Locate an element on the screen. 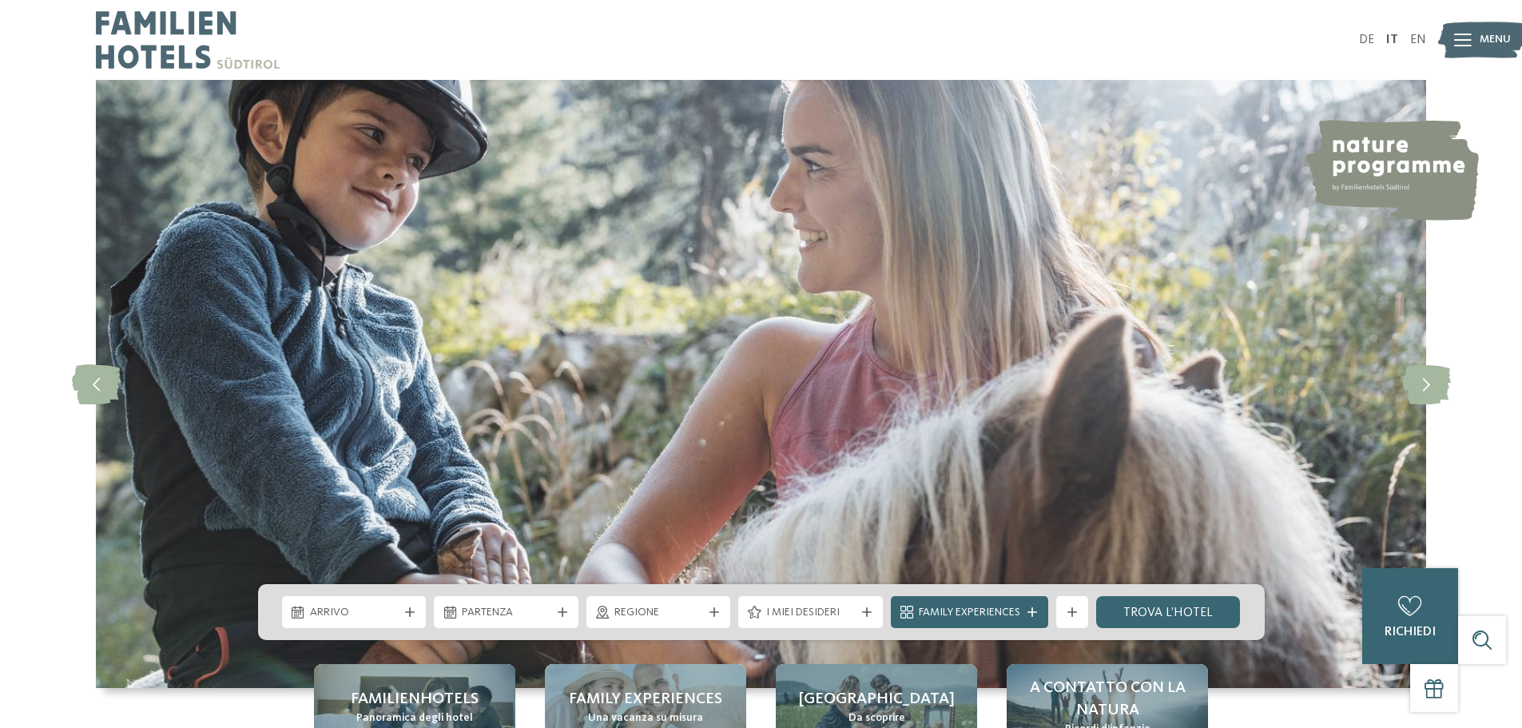  a: nature programme by Familienhotels Südtirol is located at coordinates (1391, 170).